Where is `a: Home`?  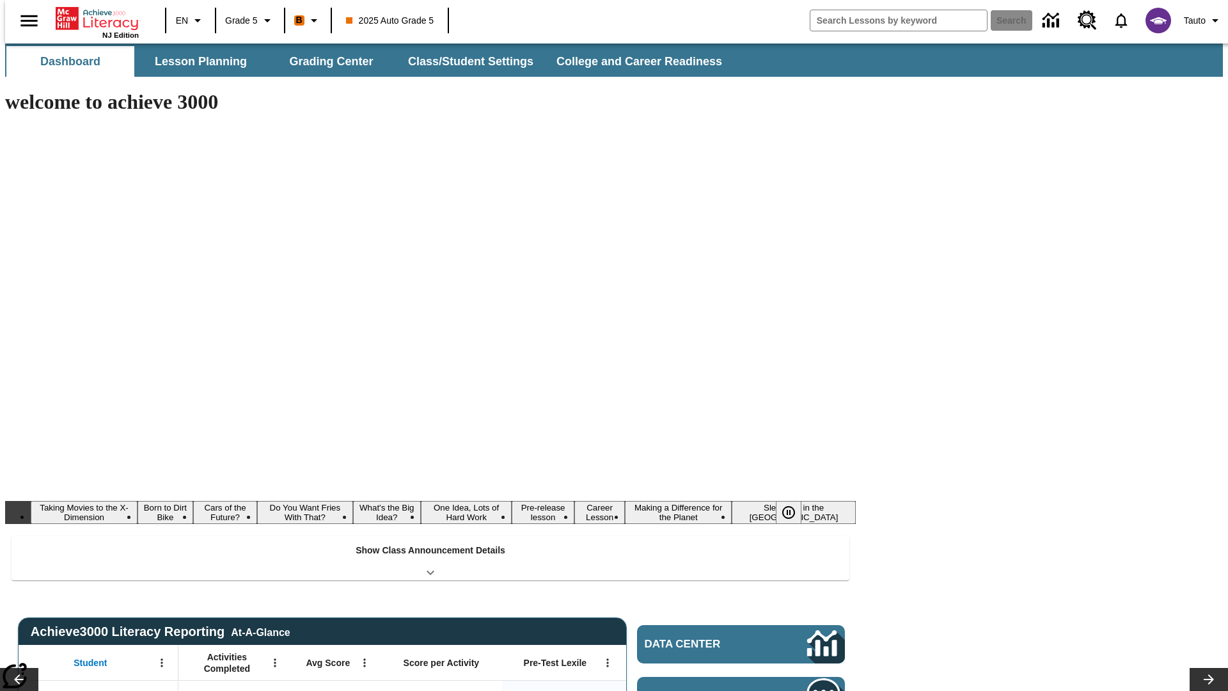 a: Home is located at coordinates (97, 19).